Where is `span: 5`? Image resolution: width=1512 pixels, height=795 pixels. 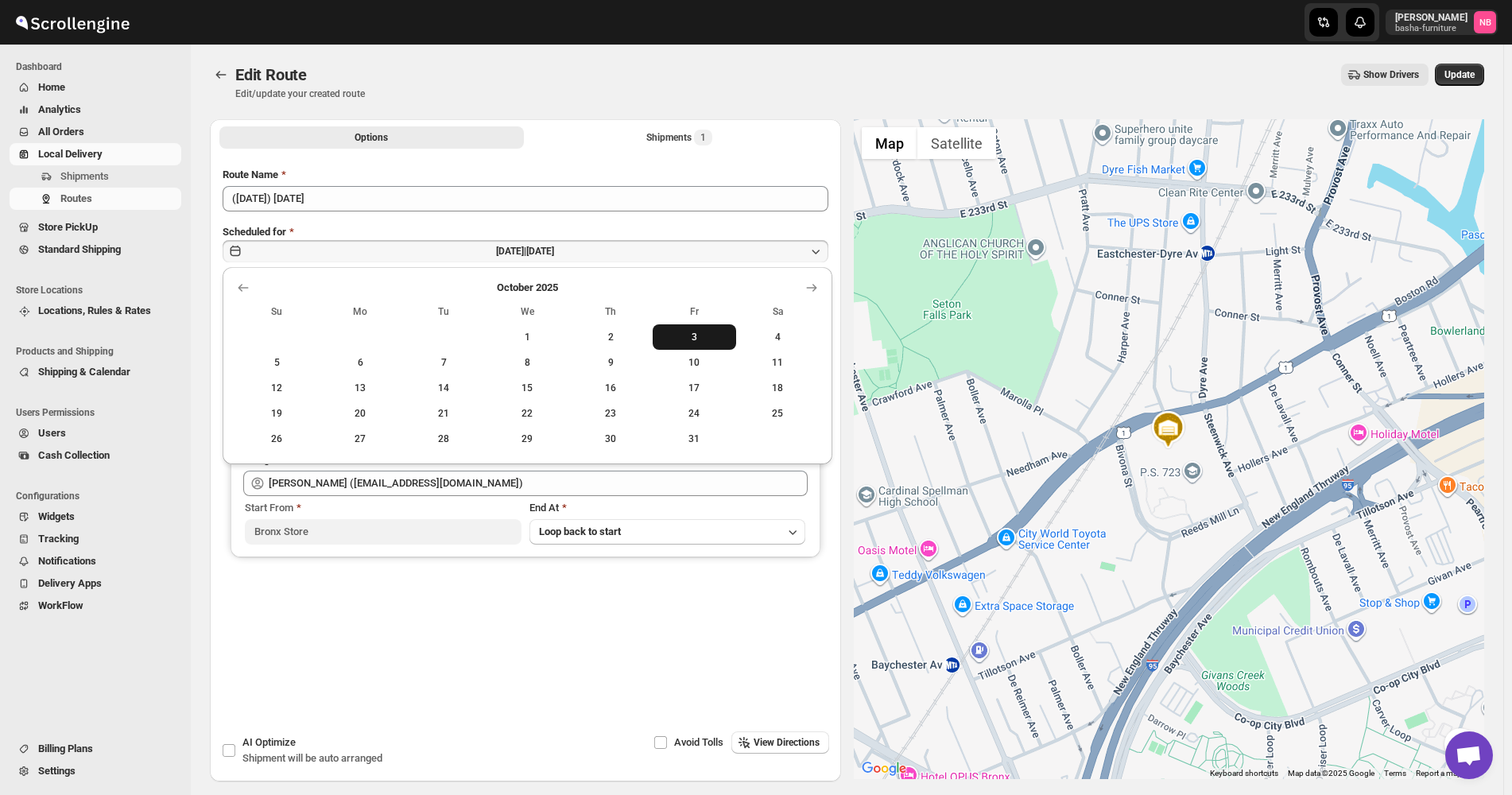 span: 5 is located at coordinates (277, 362).